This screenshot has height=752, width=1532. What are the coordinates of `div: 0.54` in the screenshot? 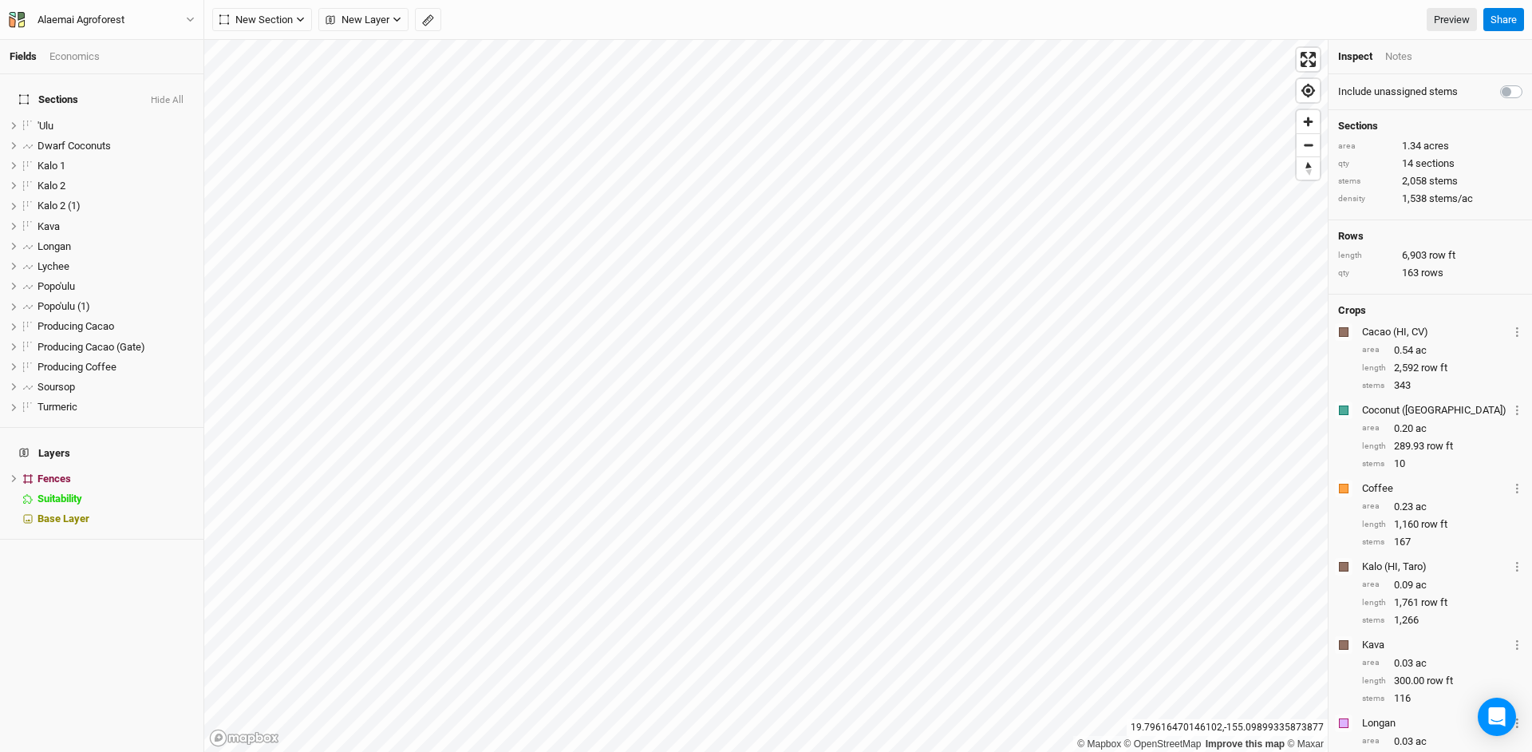 It's located at (1442, 350).